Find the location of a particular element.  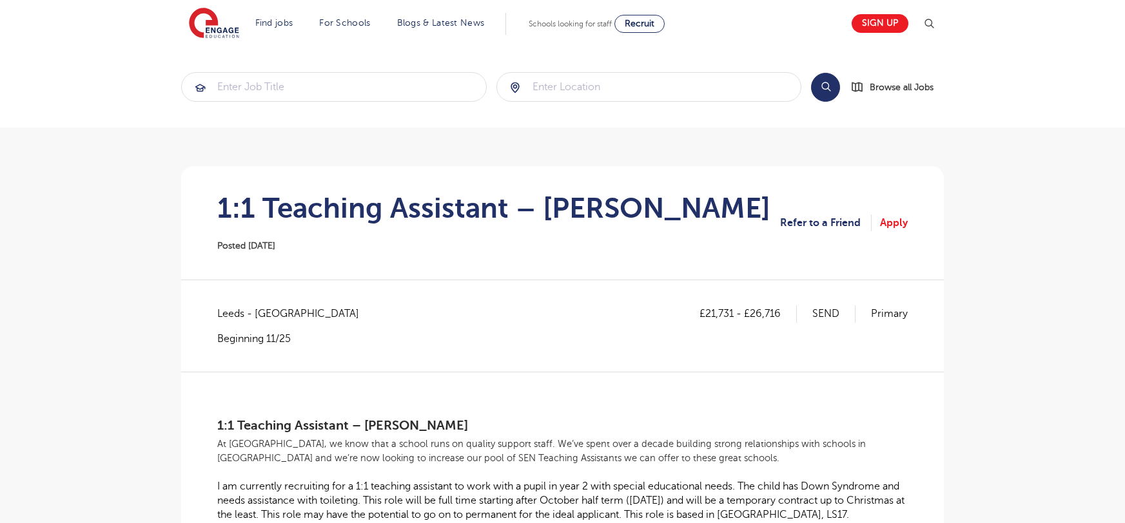

img: Engage Education is located at coordinates (214, 24).